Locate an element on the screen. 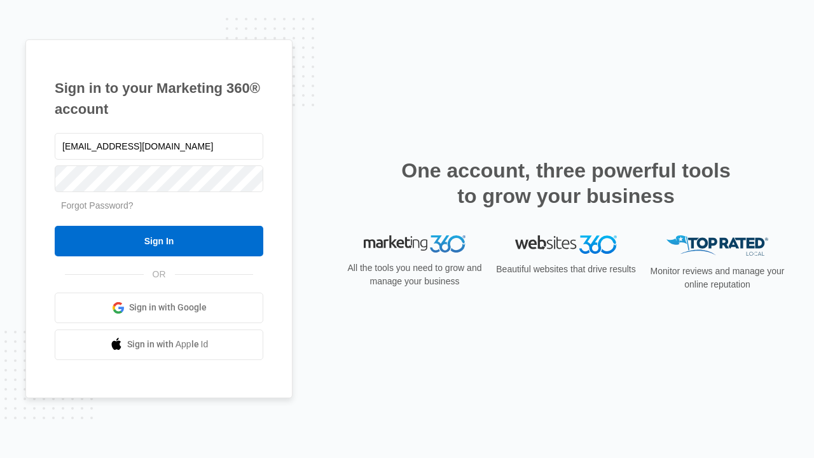 The width and height of the screenshot is (814, 458). h1: Sign in to your Marketing 360® account is located at coordinates (159, 99).